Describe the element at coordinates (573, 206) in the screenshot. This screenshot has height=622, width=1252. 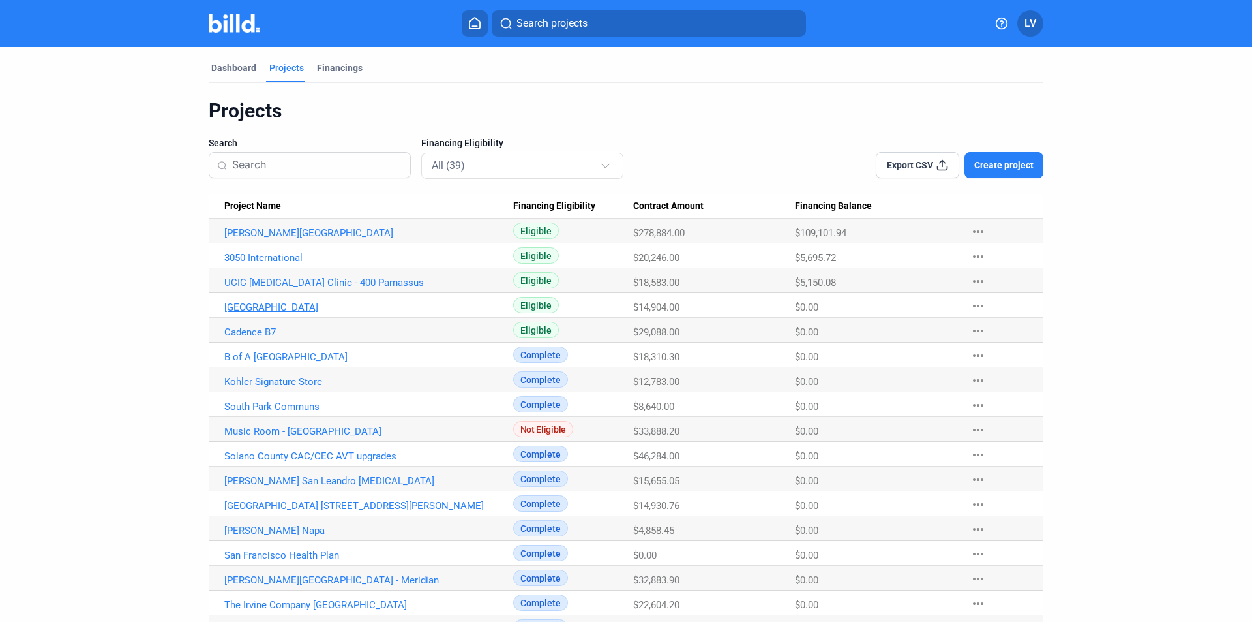
I see `div: Financing Eligibility` at that location.